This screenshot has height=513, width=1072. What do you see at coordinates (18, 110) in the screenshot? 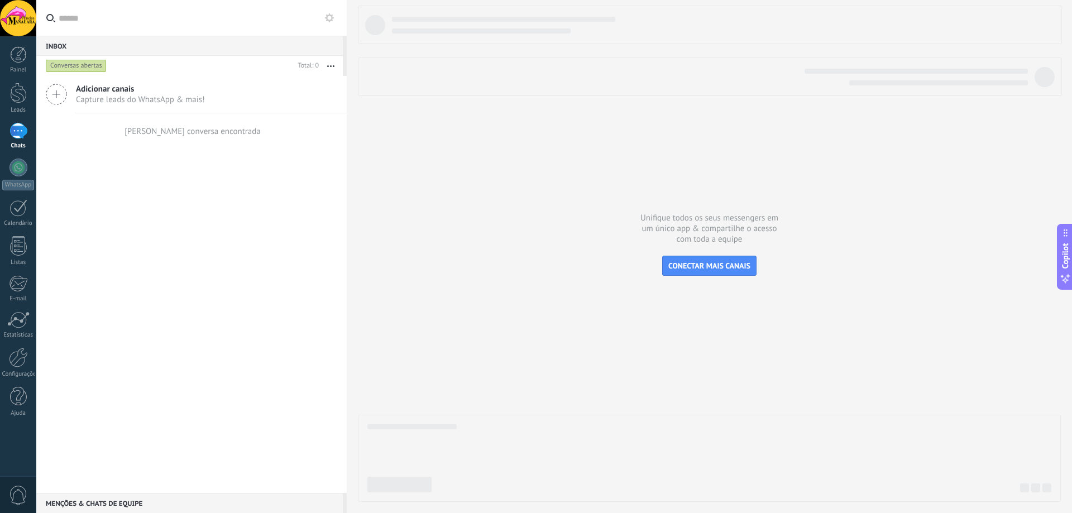
I see `div: Leads` at bounding box center [18, 110].